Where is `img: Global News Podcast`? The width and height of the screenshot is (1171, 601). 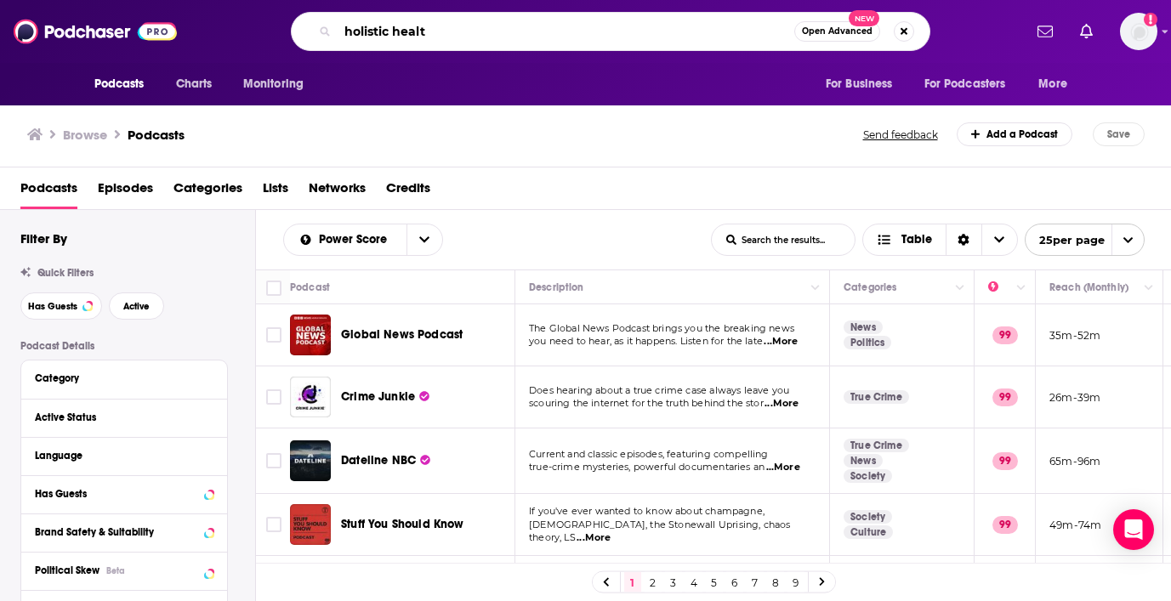
img: Global News Podcast is located at coordinates (310, 335).